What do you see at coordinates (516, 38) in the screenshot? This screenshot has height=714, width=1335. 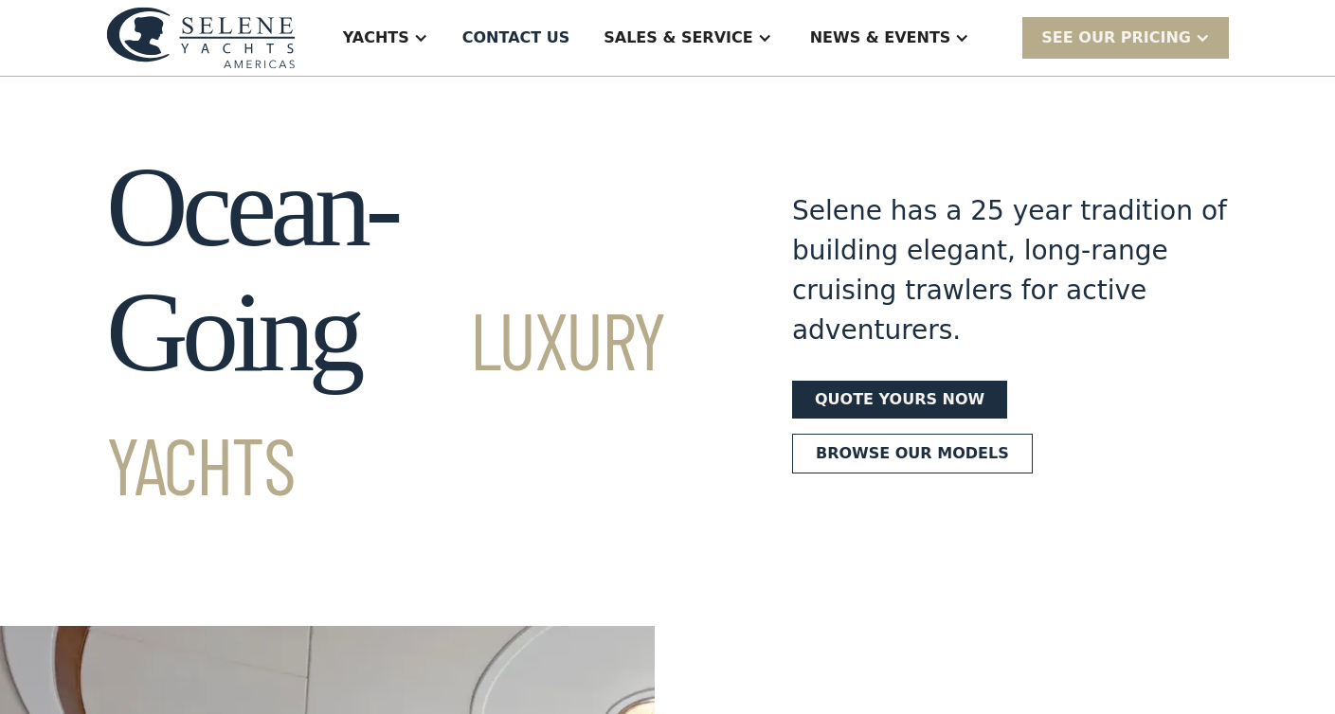 I see `div: Contact US` at bounding box center [516, 38].